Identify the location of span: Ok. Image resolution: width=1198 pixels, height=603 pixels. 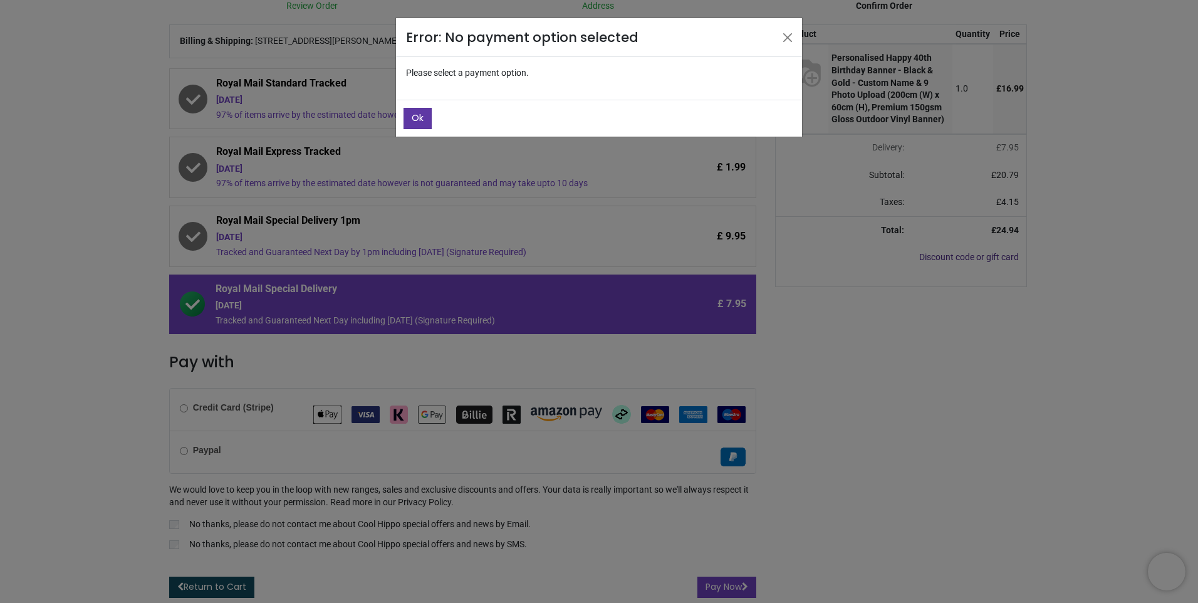
(417, 118).